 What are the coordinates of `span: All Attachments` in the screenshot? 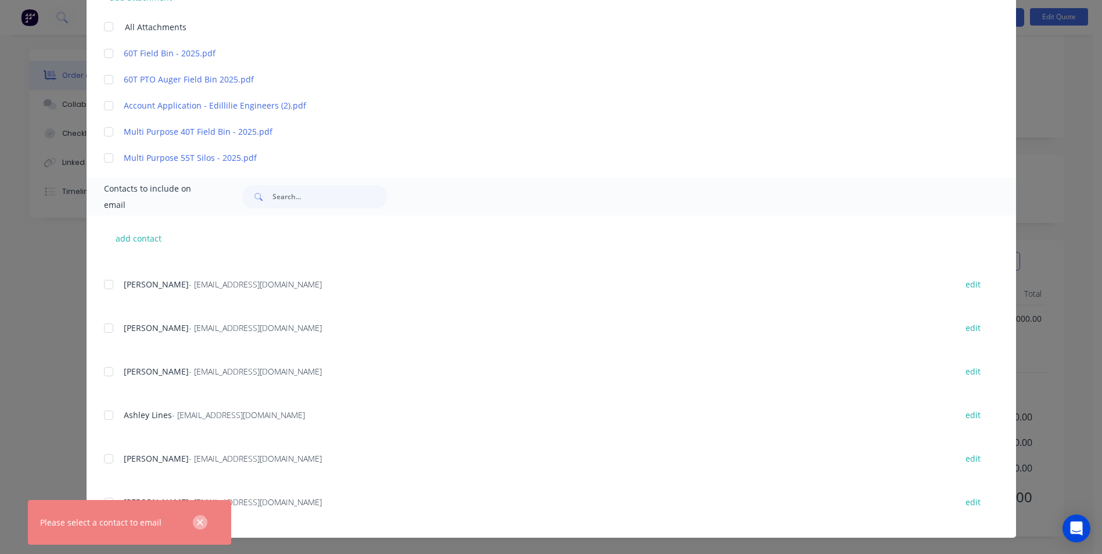 It's located at (156, 27).